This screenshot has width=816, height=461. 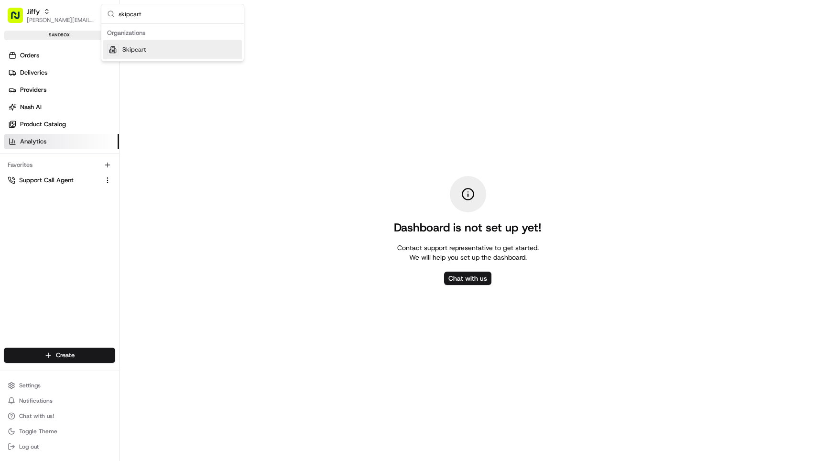 What do you see at coordinates (59, 431) in the screenshot?
I see `button: Toggle Theme` at bounding box center [59, 431].